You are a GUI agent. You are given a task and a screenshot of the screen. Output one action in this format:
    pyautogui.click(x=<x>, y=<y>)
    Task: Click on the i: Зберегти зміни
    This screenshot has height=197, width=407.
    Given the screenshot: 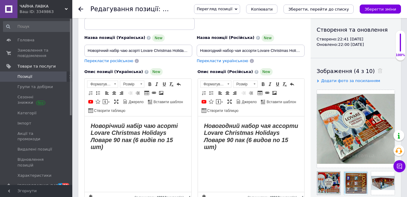 What is the action you would take?
    pyautogui.click(x=380, y=9)
    